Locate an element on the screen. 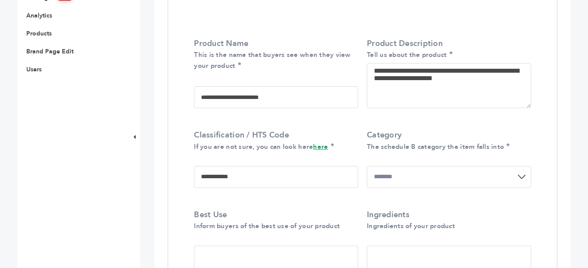 This screenshot has height=268, width=588. small: If you are not sure, you can look here is located at coordinates (261, 147).